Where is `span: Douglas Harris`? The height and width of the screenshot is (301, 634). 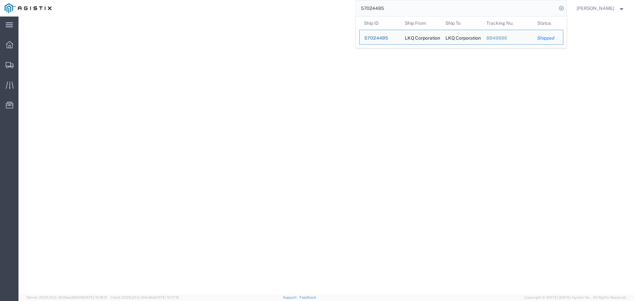
span: Douglas Harris is located at coordinates (596, 8).